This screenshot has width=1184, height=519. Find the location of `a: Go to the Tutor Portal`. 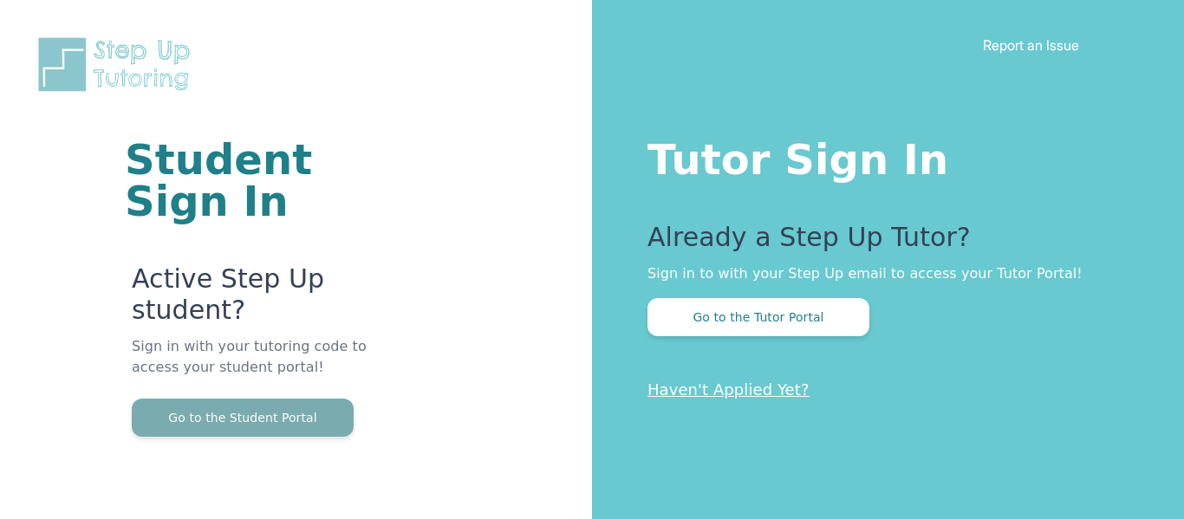

a: Go to the Tutor Portal is located at coordinates (758, 316).